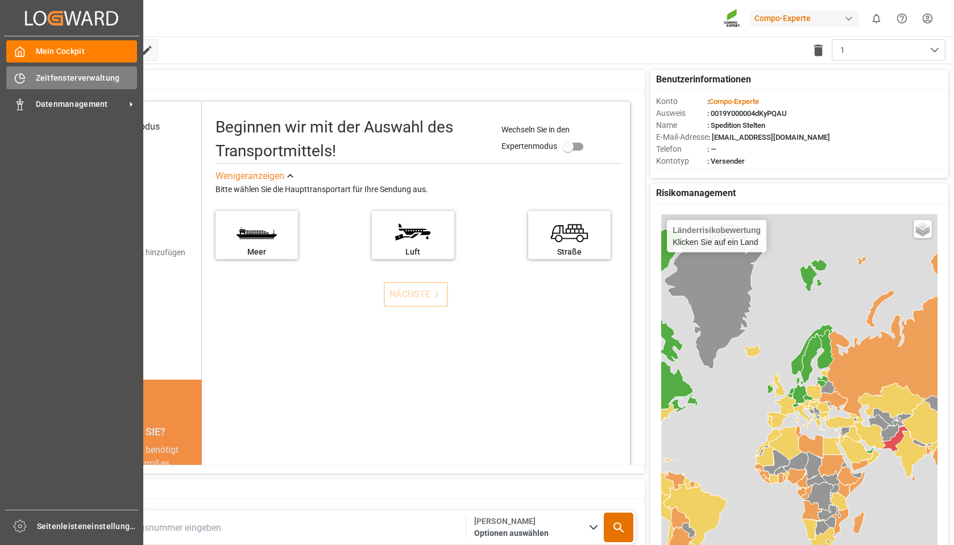 The image size is (954, 545). Describe the element at coordinates (72, 77) in the screenshot. I see `a: Zeitfensterverwaltung` at that location.